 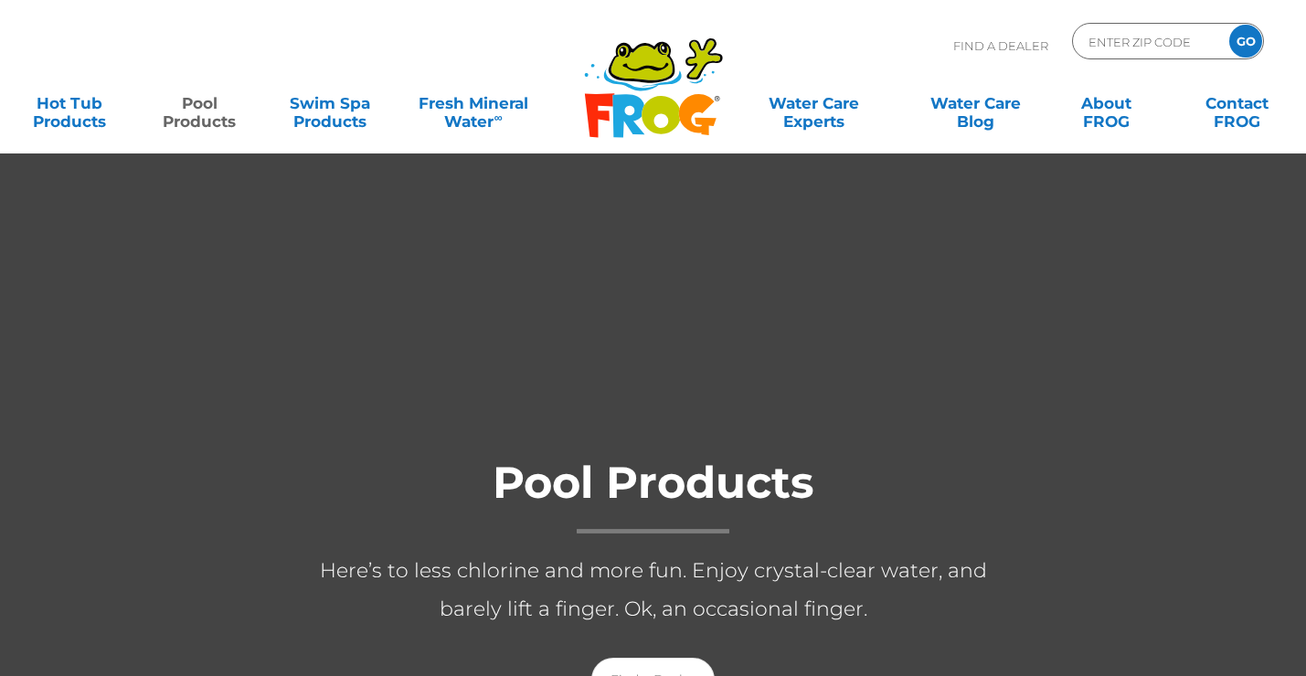 What do you see at coordinates (813, 103) in the screenshot?
I see `a: Water CareExperts` at bounding box center [813, 103].